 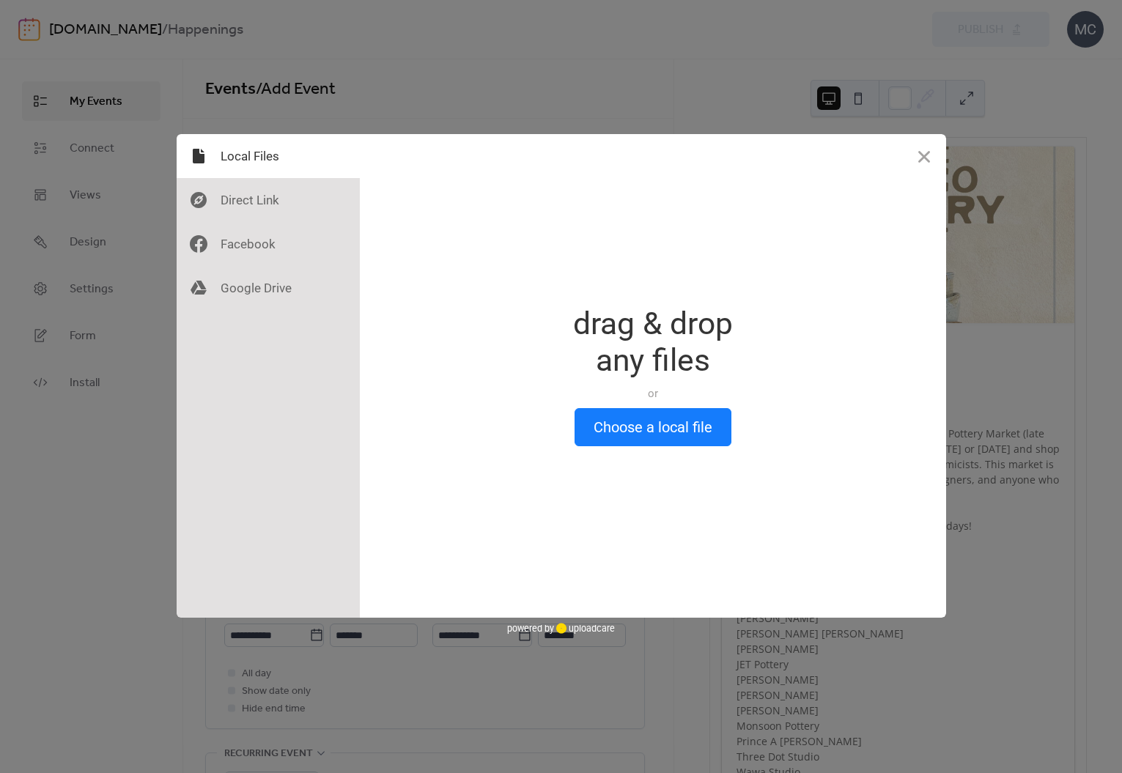 I want to click on div: Google Drive, so click(x=268, y=288).